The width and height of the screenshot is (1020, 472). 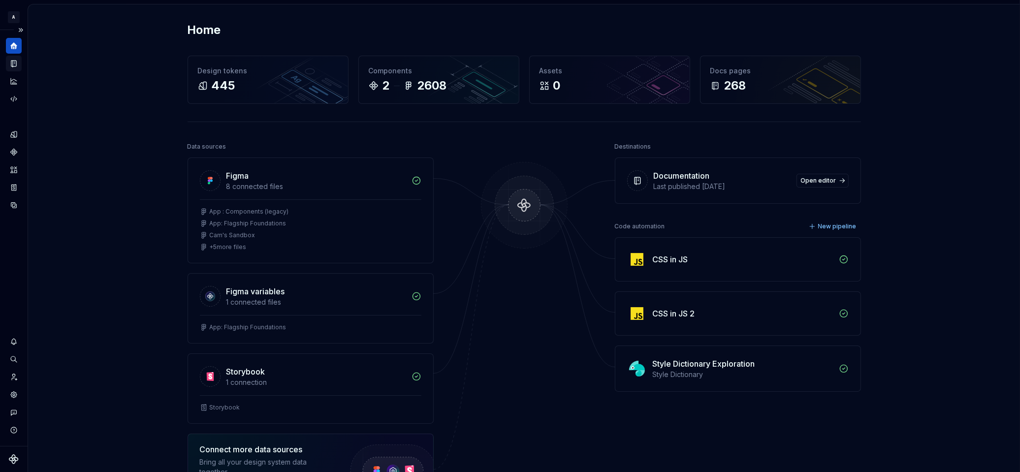 What do you see at coordinates (432, 86) in the screenshot?
I see `div: 2608` at bounding box center [432, 86].